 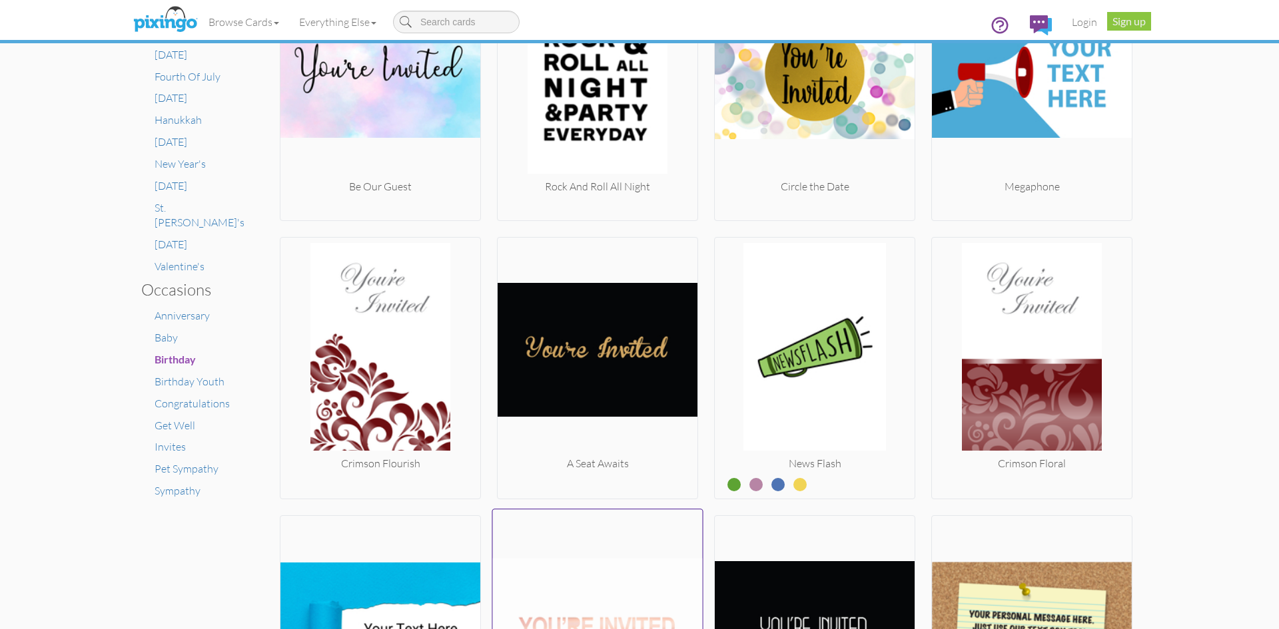 I want to click on div: Megaphone, so click(x=1032, y=186).